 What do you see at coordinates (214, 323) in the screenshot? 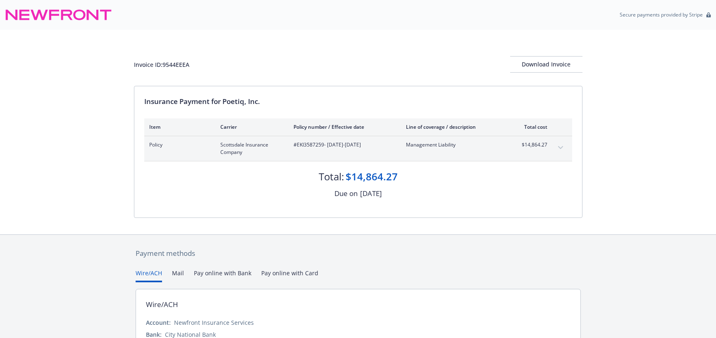
I see `div: Newfront Insurance Services` at bounding box center [214, 323].